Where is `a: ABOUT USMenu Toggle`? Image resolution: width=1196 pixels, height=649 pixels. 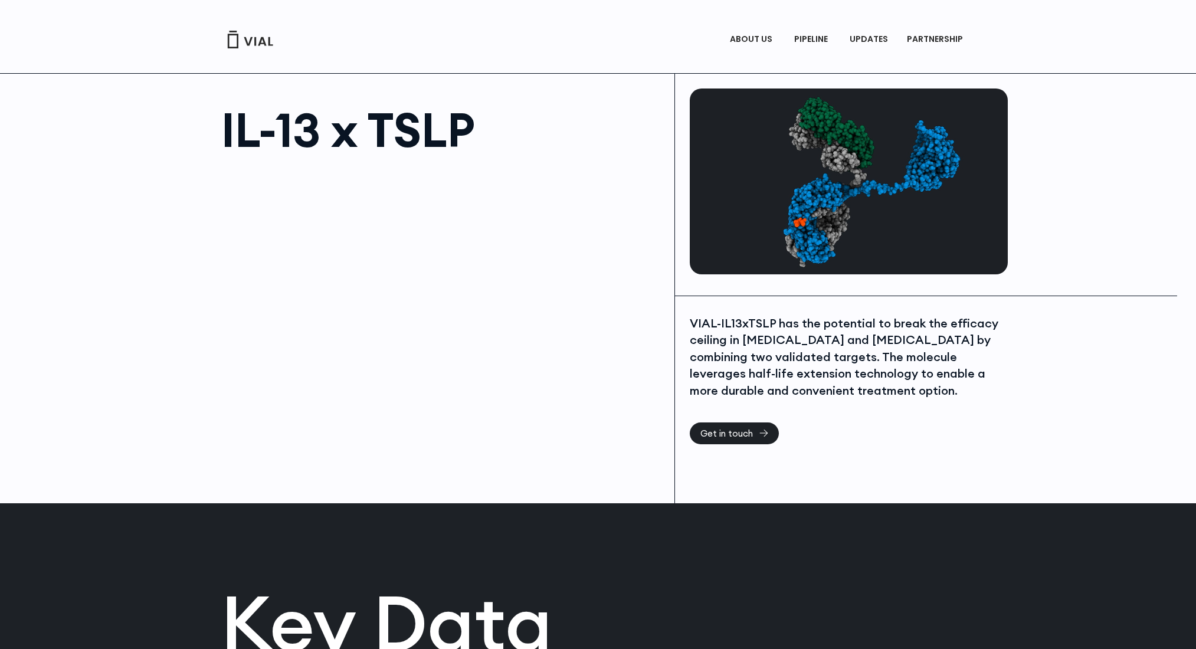
a: ABOUT USMenu Toggle is located at coordinates (752, 40).